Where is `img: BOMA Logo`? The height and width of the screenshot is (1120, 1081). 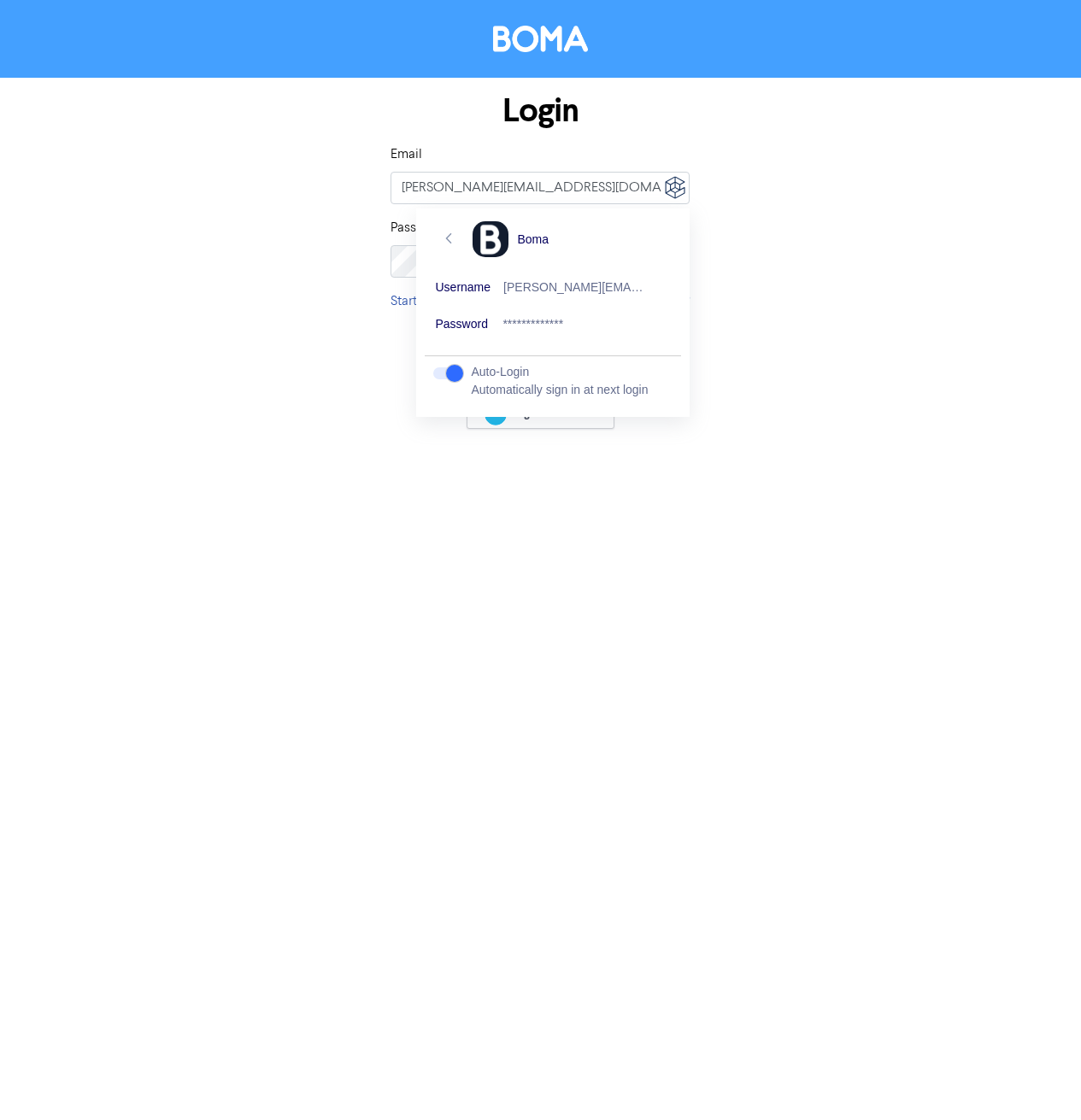
img: BOMA Logo is located at coordinates (540, 38).